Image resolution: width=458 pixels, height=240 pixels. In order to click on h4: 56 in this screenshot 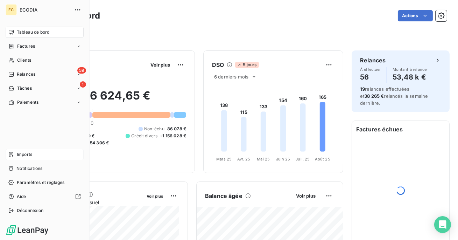, I will do `click(370, 77)`.